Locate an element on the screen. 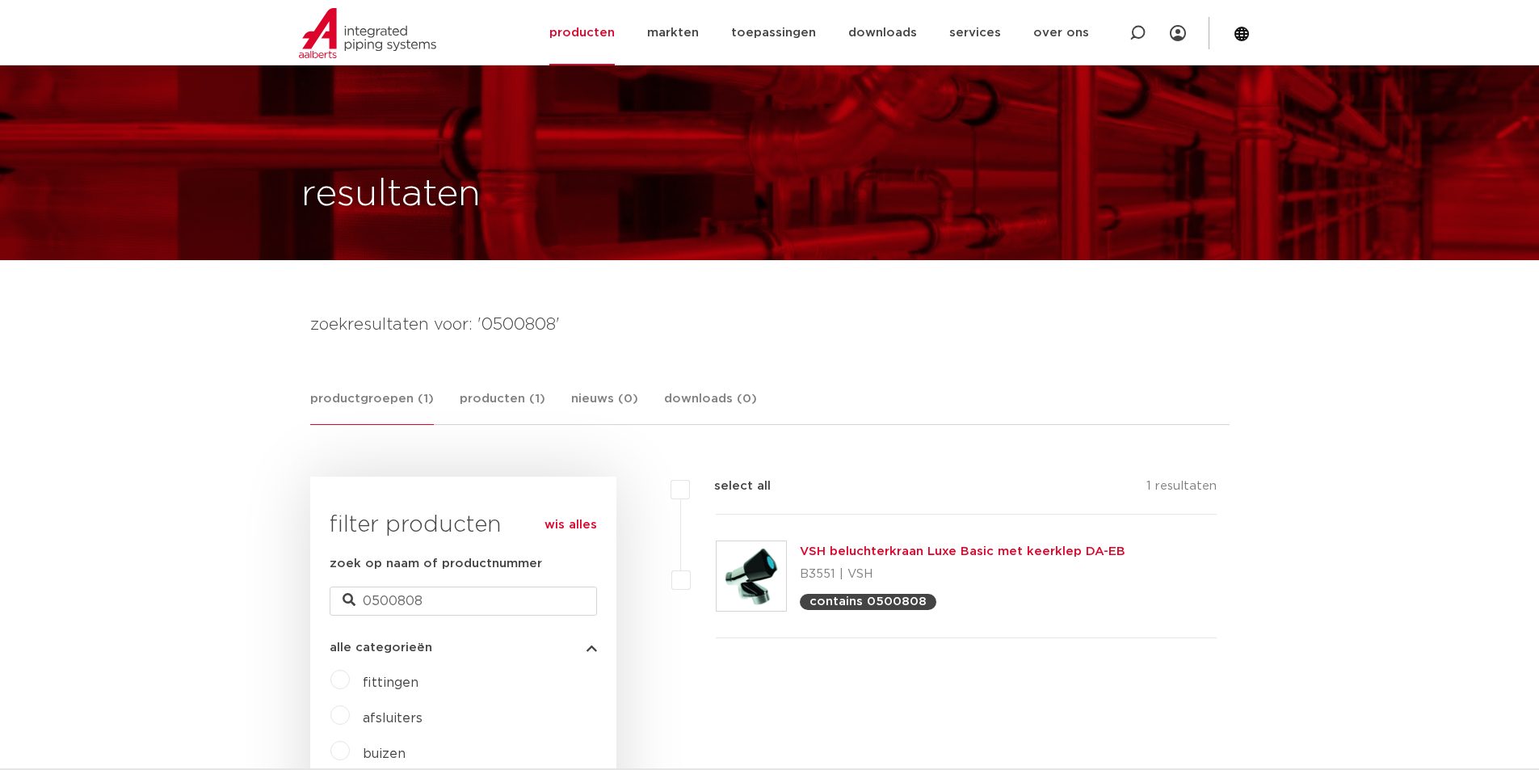 The height and width of the screenshot is (770, 1539). span: buizen is located at coordinates (384, 754).